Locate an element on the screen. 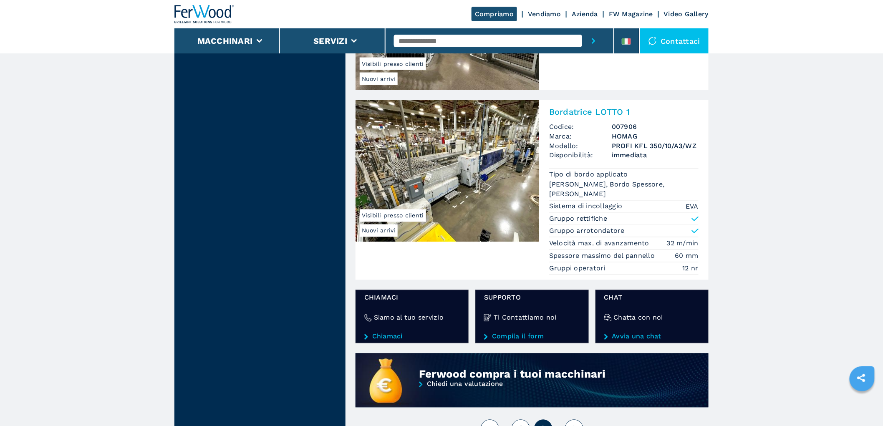 The image size is (883, 426). p: Tipo di bordo applicato is located at coordinates (590, 175).